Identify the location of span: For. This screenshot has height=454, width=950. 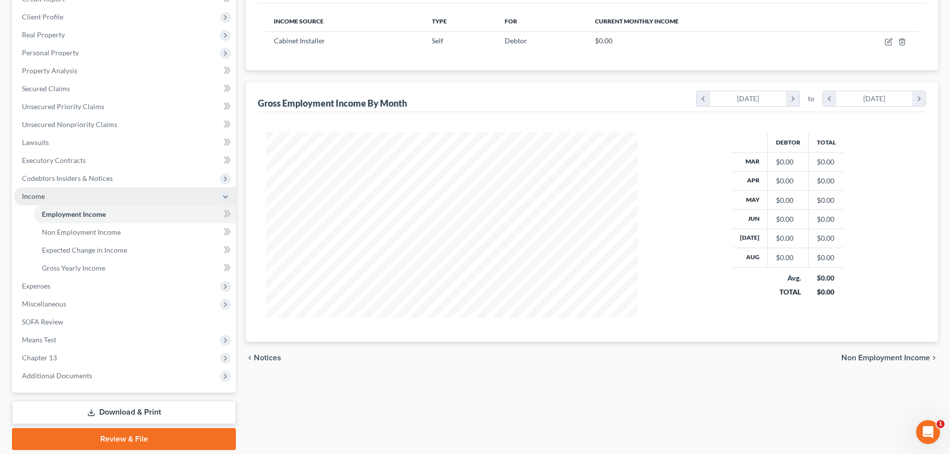
(510, 21).